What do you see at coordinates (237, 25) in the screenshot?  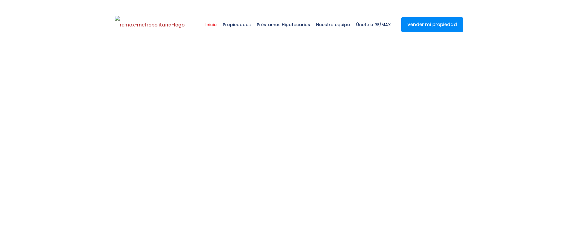 I see `span: Propiedades` at bounding box center [237, 25].